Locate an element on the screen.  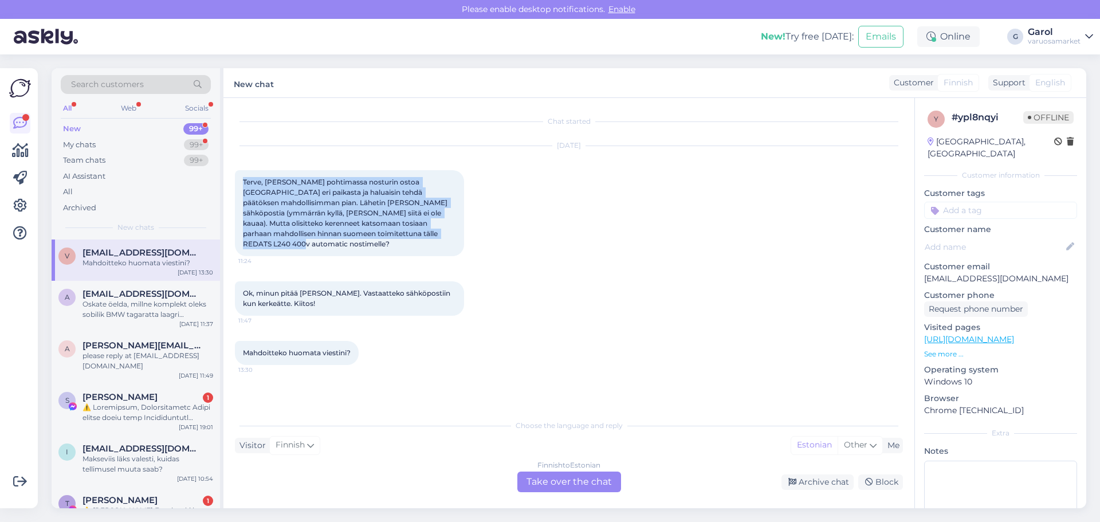
div: Request phone number is located at coordinates (975, 309).